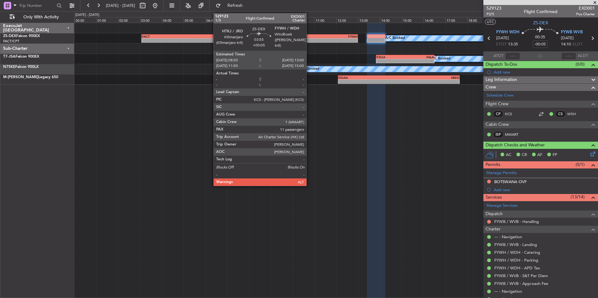 The image size is (598, 298). What do you see at coordinates (508, 32) in the screenshot?
I see `span: FYWH WDH` at bounding box center [508, 32].